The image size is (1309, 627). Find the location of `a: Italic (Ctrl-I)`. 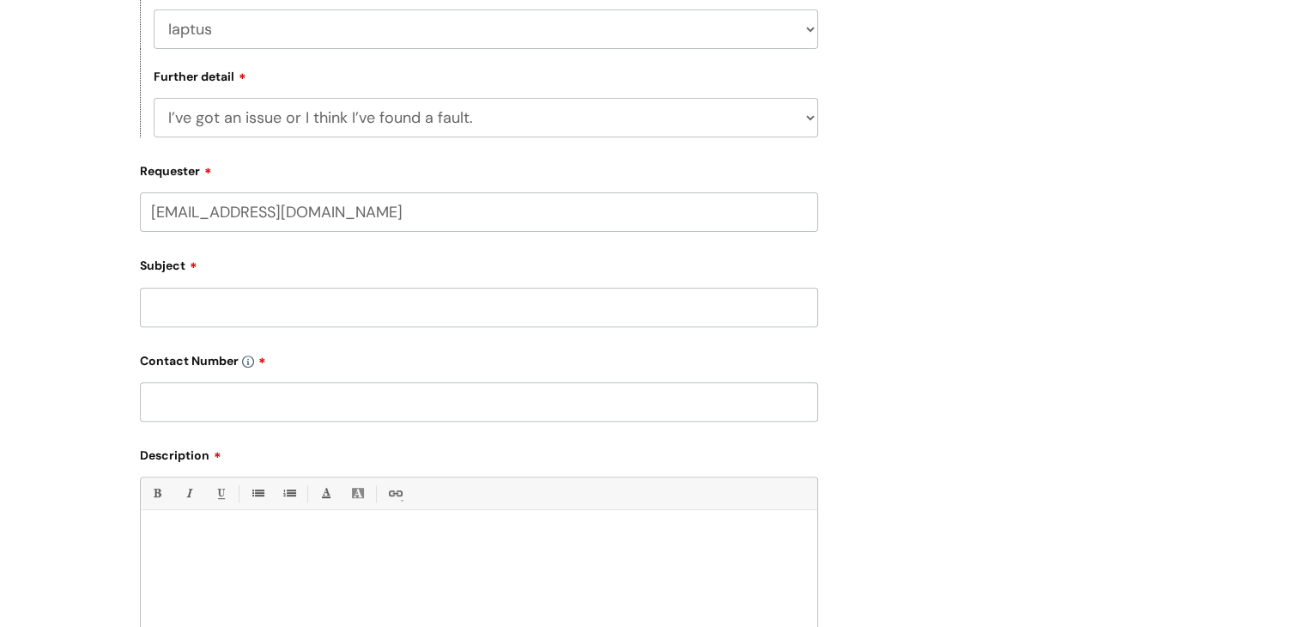

a: Italic (Ctrl-I) is located at coordinates (188, 493).